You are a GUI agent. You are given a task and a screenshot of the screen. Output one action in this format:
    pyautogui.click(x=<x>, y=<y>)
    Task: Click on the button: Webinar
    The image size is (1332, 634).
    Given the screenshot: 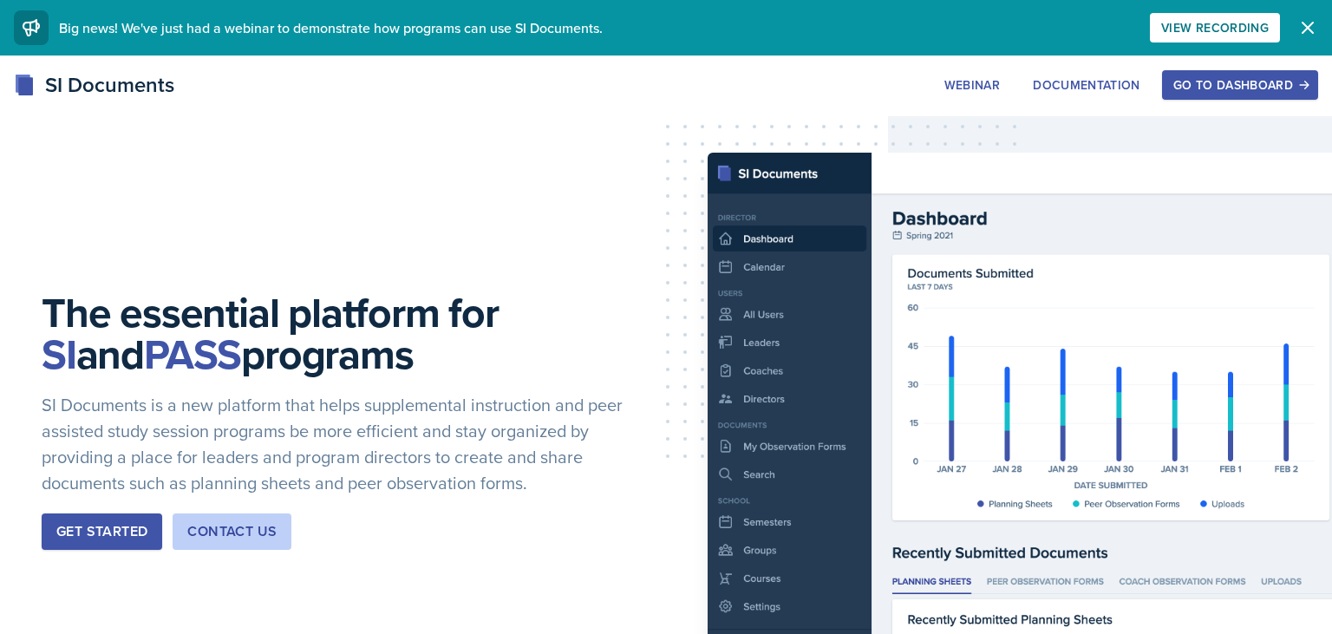 What is the action you would take?
    pyautogui.click(x=972, y=85)
    